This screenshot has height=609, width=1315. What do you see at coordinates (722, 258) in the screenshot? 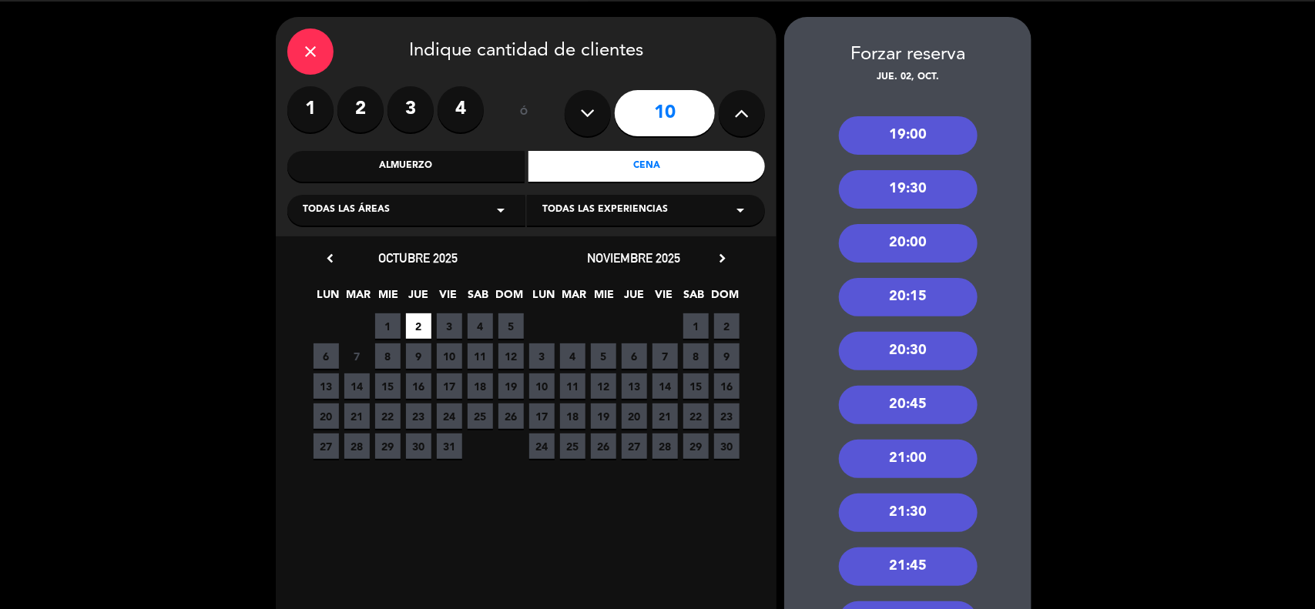
I see `i: chevron_right` at bounding box center [722, 258].